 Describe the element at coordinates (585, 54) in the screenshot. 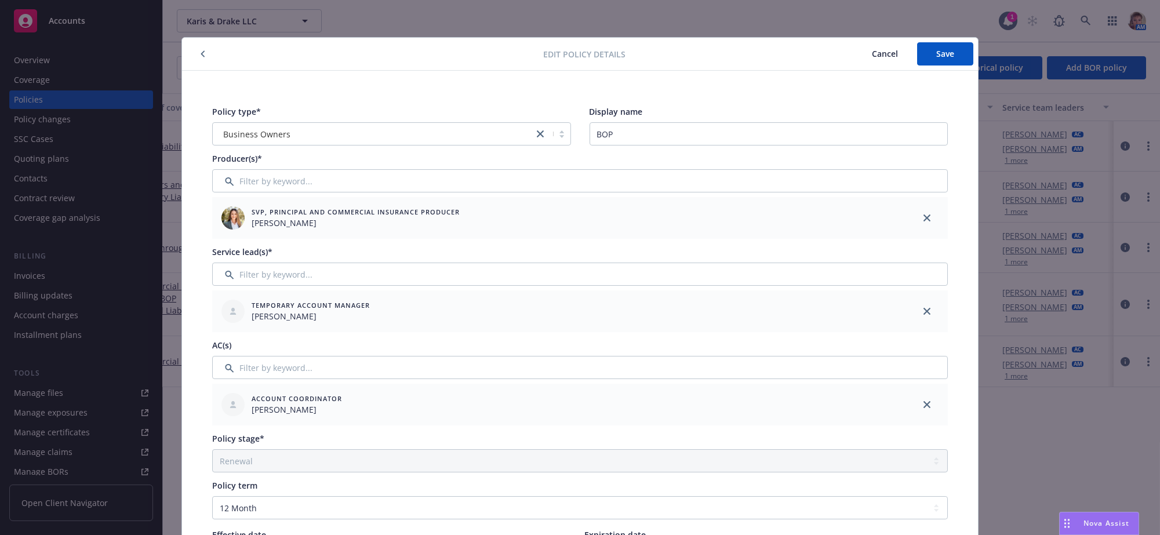

I see `span: Edit policy details` at that location.